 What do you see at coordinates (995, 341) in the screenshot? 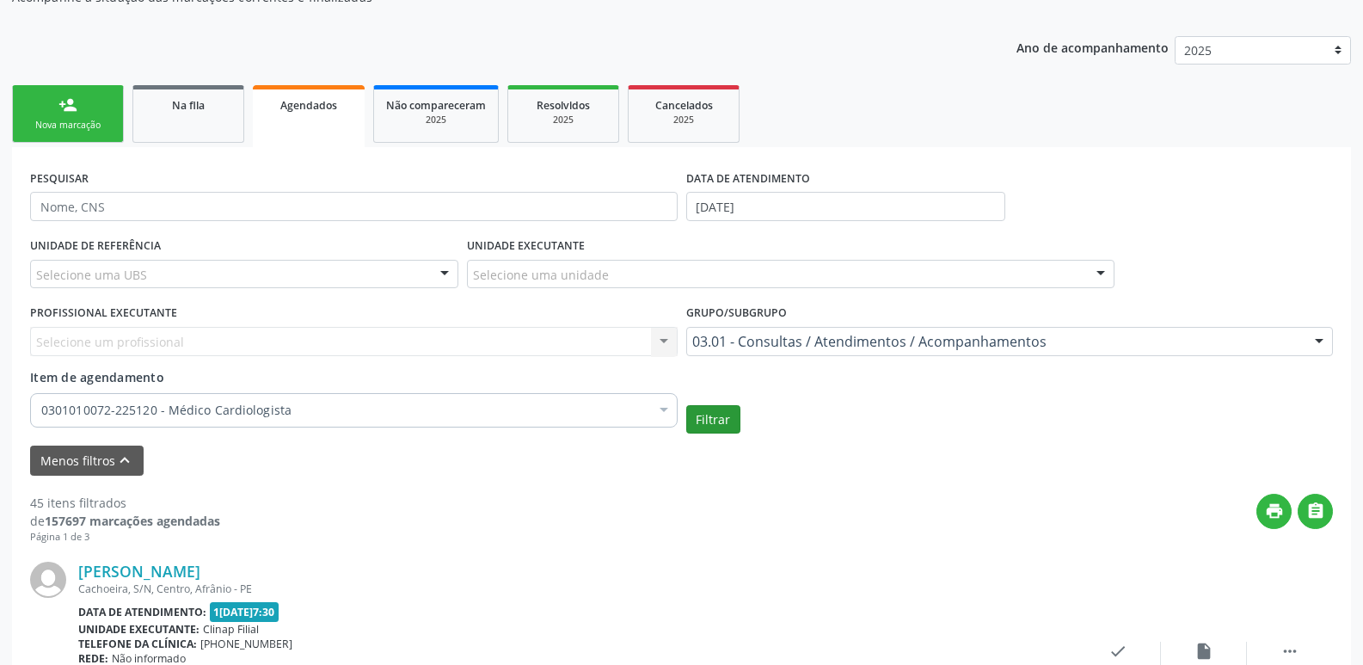
I see `span: 03.01 - Consultas / Atendimentos / Acompanhamentos` at bounding box center [995, 341].